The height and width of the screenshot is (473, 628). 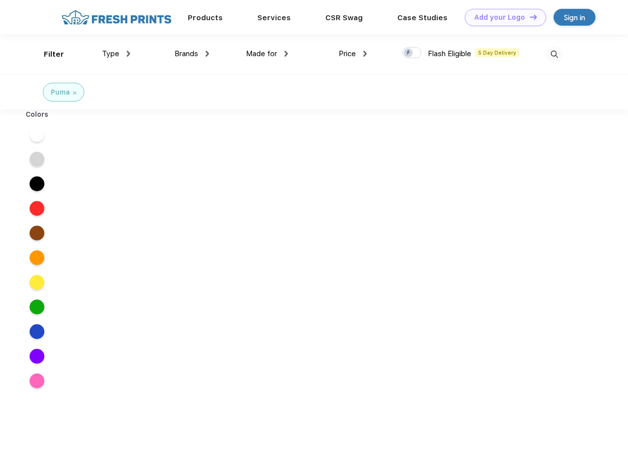 What do you see at coordinates (533, 17) in the screenshot?
I see `img: DT` at bounding box center [533, 17].